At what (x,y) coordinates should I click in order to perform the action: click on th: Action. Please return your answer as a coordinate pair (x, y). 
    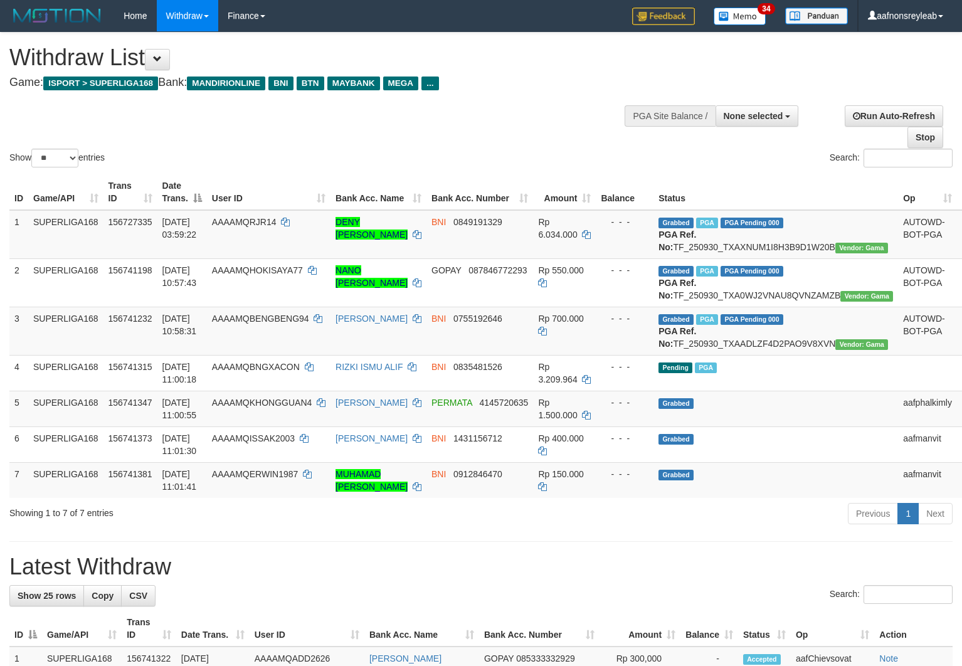
    Looking at the image, I should click on (913, 628).